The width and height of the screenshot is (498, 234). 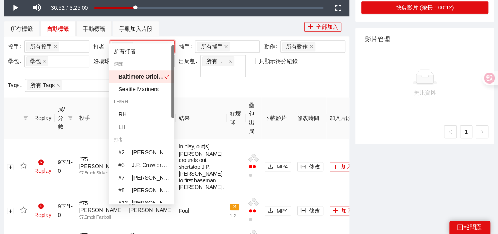 I want to click on span: In play, out(s), so click(x=201, y=166).